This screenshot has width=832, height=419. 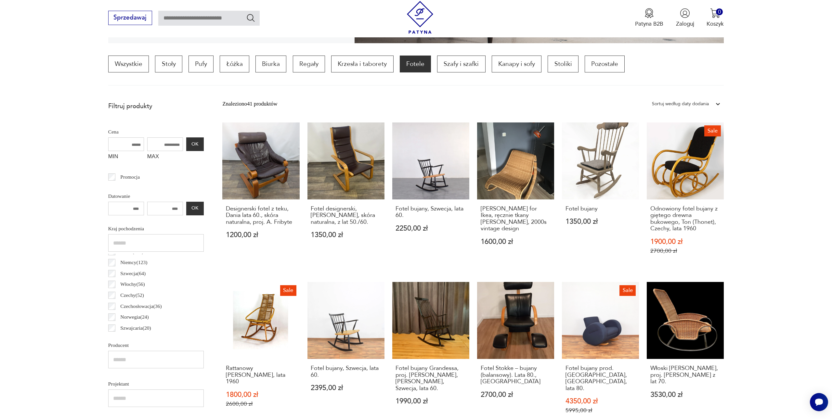 I want to click on a: Stoły, so click(x=168, y=64).